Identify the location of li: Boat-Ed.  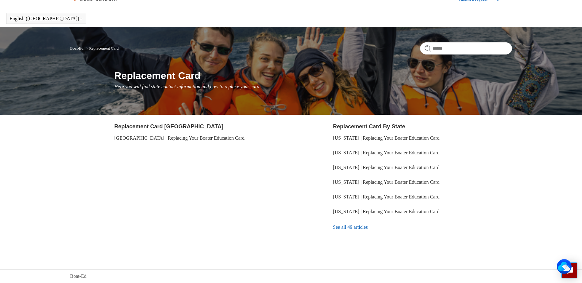
(77, 48).